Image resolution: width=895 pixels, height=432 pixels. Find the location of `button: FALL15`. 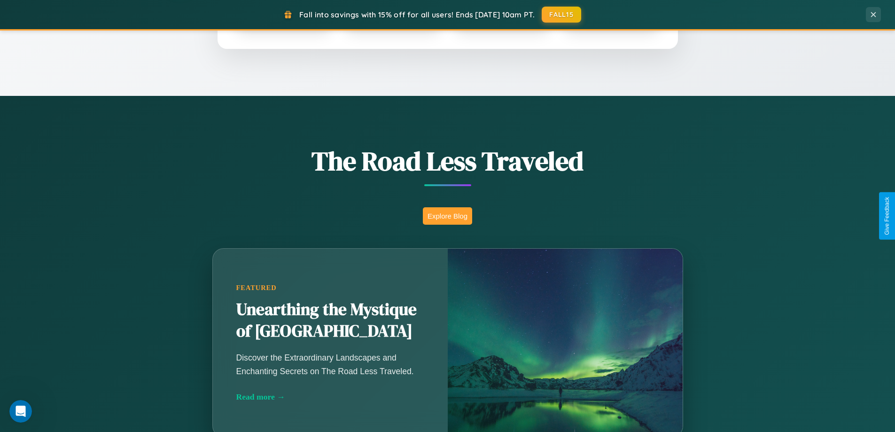

button: FALL15 is located at coordinates (561, 15).